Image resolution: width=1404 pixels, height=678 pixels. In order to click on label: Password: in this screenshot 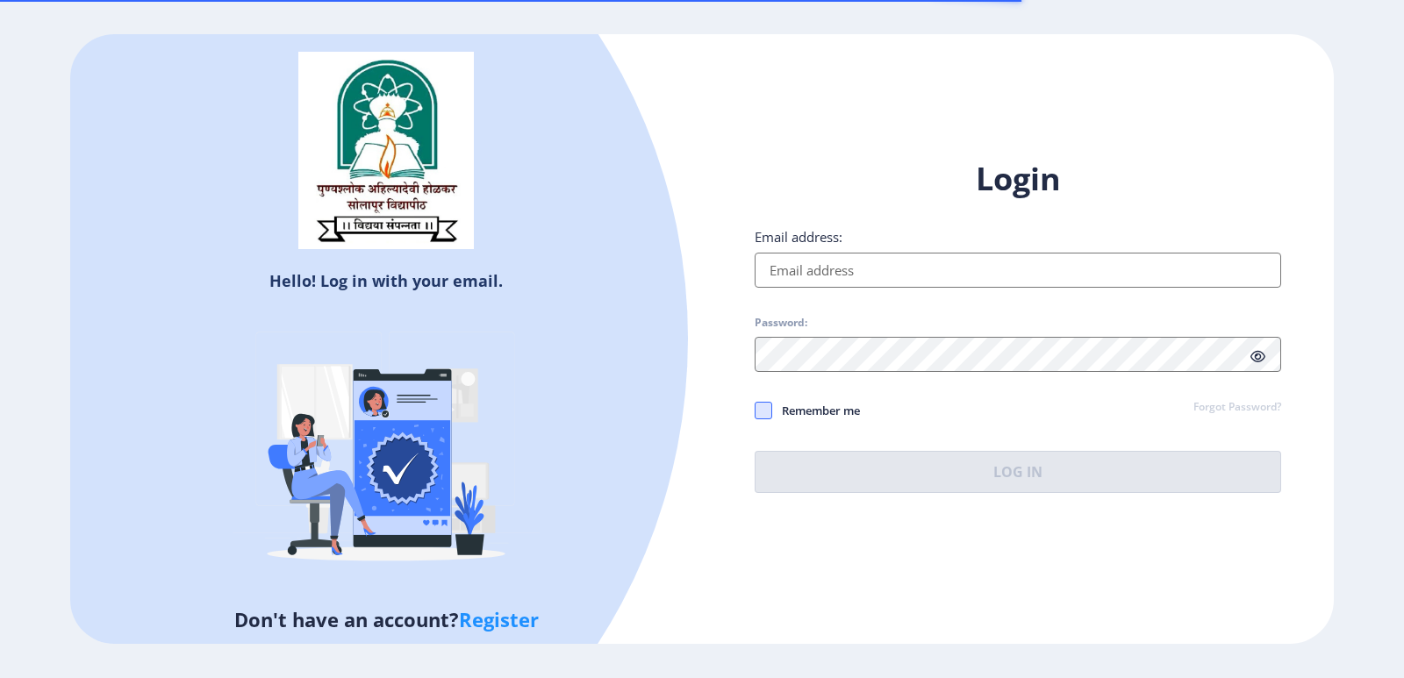, I will do `click(781, 323)`.